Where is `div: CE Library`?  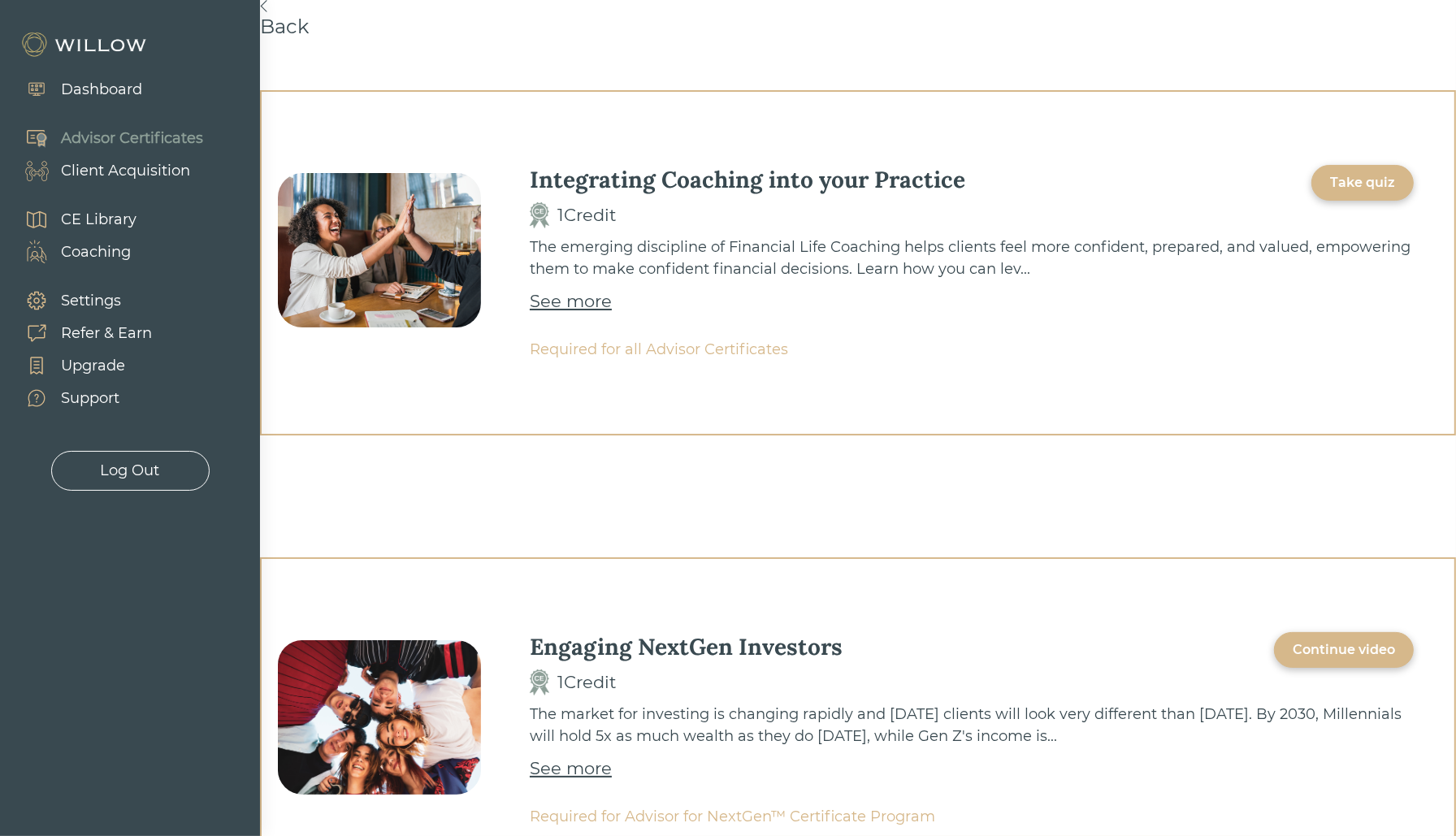
div: CE Library is located at coordinates (98, 220).